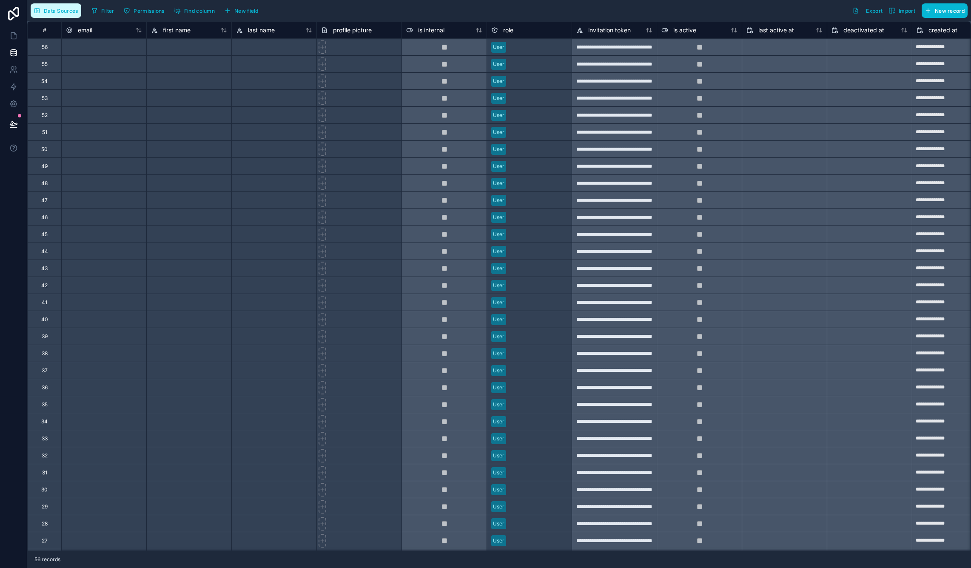  Describe the element at coordinates (61, 11) in the screenshot. I see `span: Data Sources` at that location.